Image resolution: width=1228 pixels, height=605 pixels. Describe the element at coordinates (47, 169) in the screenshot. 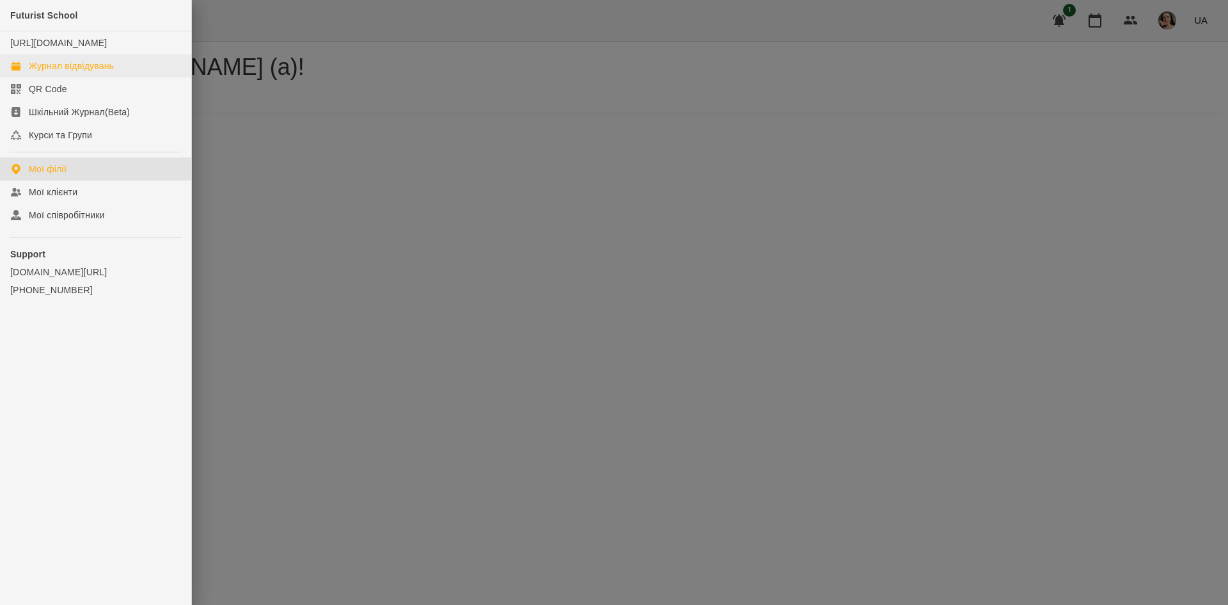

I see `div: Мої філії` at that location.